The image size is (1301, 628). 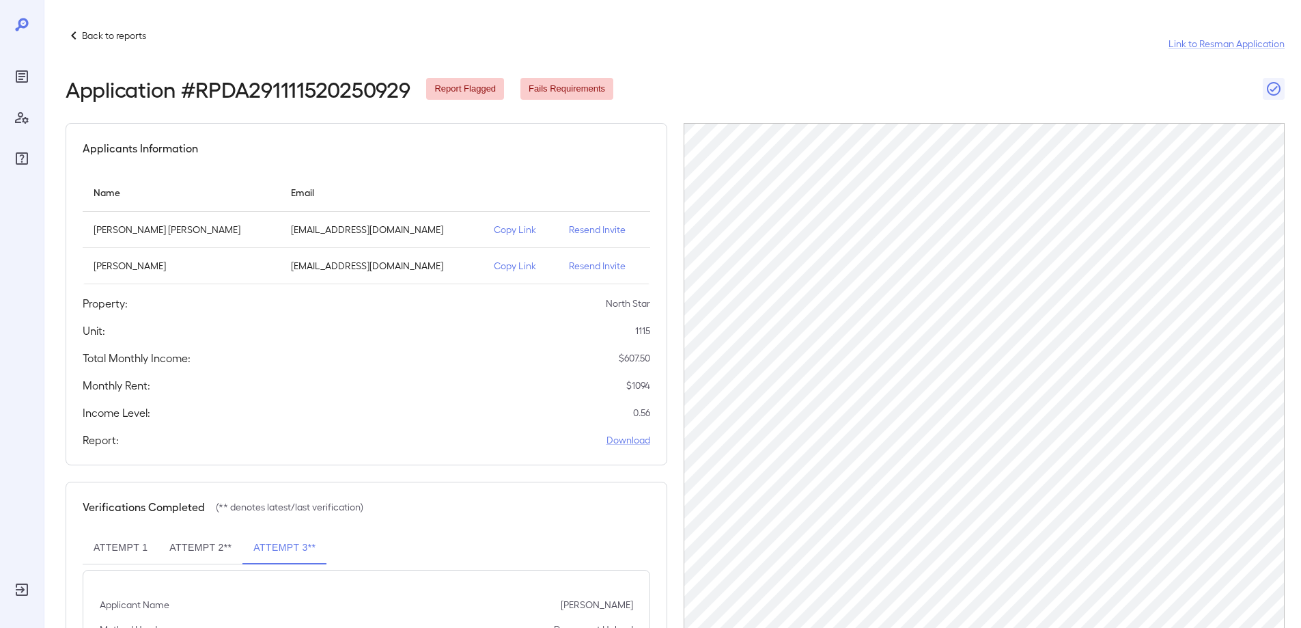 I want to click on th: Name, so click(x=181, y=192).